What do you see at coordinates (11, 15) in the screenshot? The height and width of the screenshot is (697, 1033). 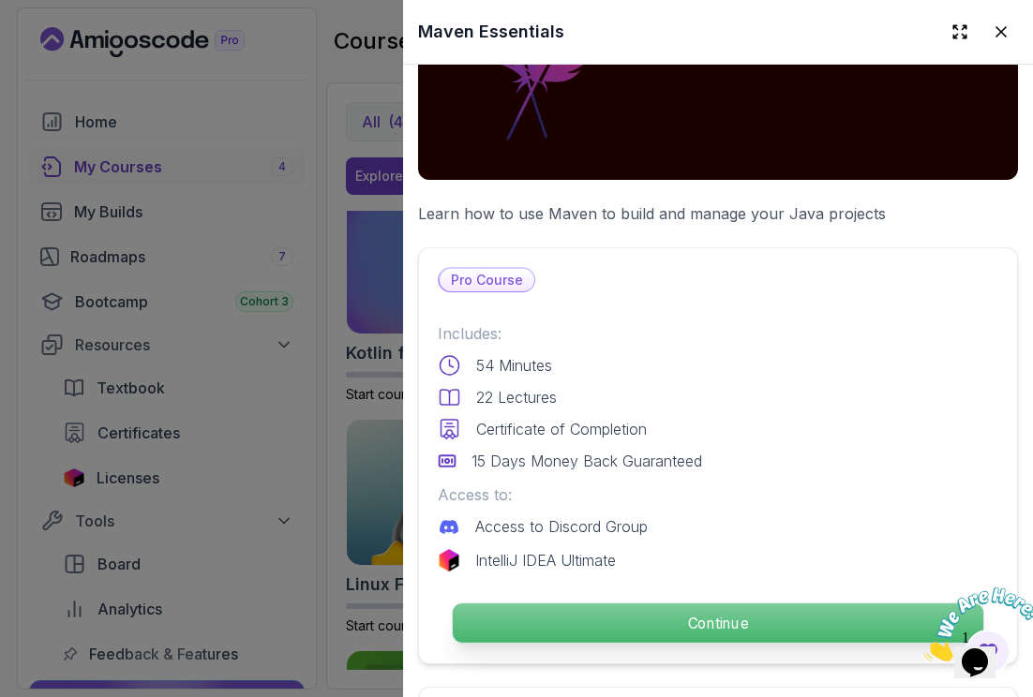 I see `span: 1` at bounding box center [11, 15].